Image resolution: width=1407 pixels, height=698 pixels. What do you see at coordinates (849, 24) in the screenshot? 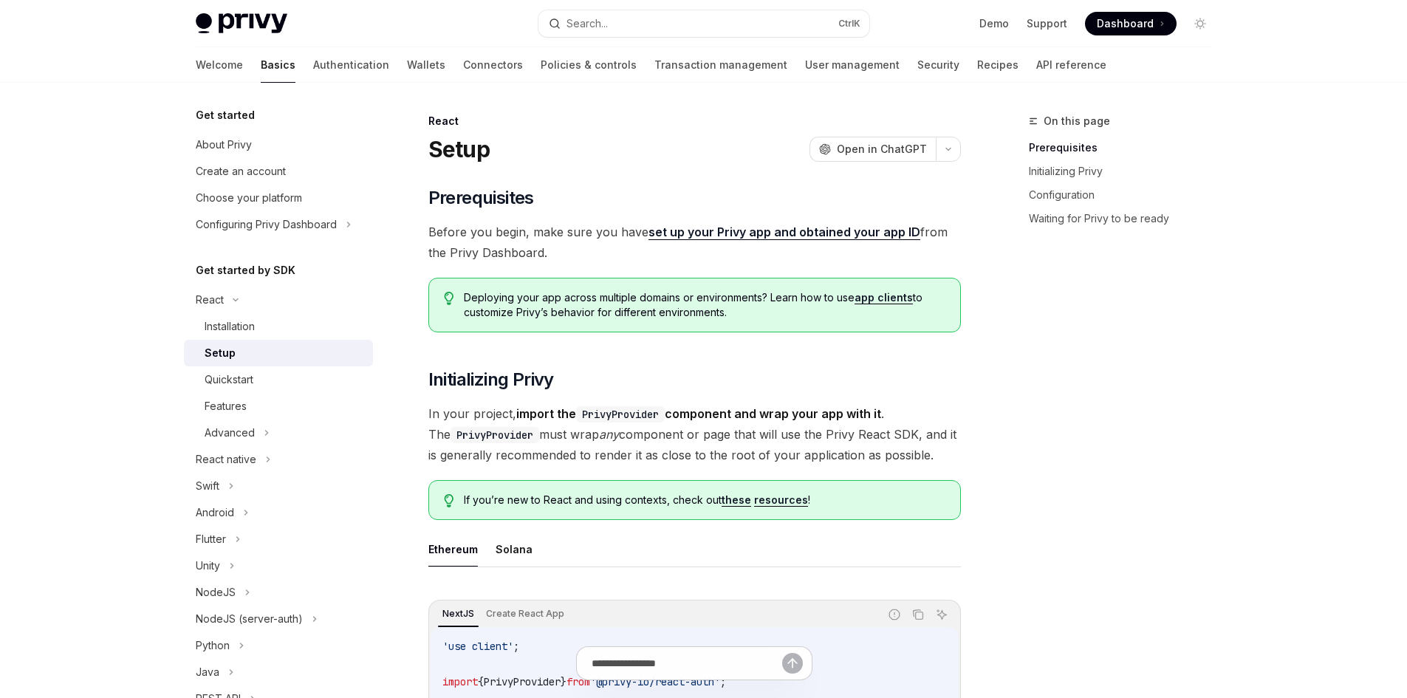
I see `span: Ctrl K` at bounding box center [849, 24].